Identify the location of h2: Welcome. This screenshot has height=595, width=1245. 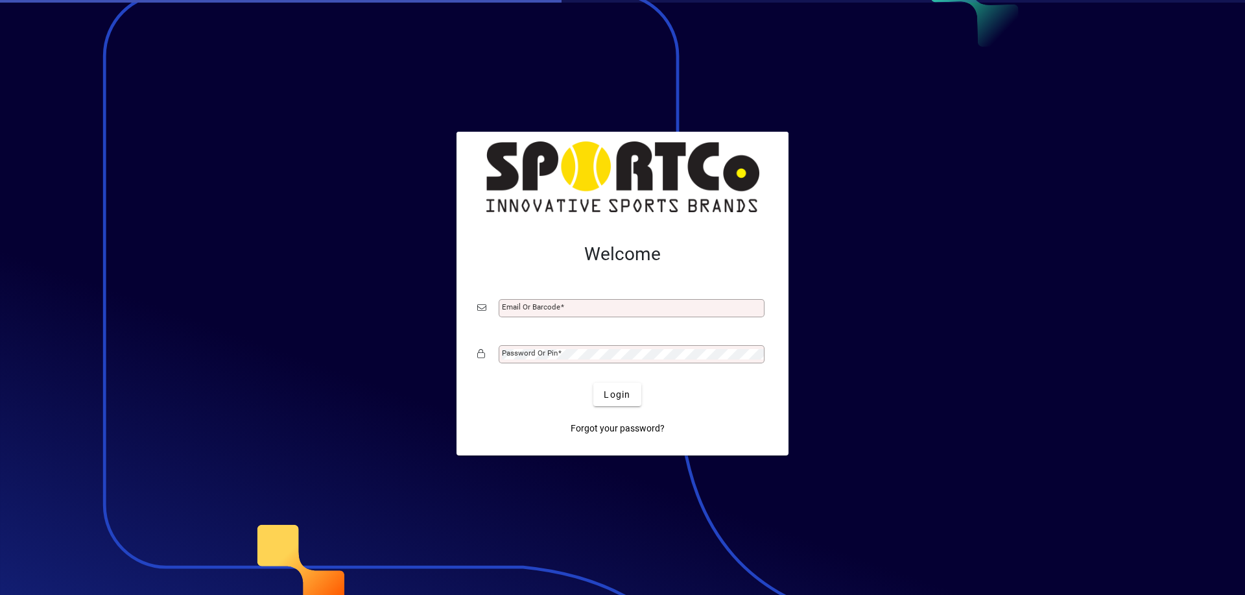
(623, 254).